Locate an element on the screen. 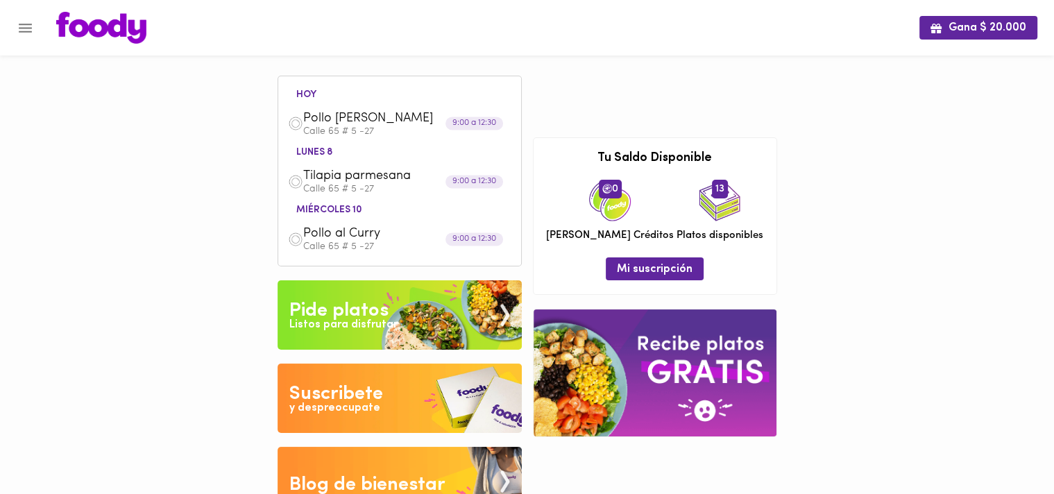 The width and height of the screenshot is (1054, 494). li: hoy is located at coordinates (306, 93).